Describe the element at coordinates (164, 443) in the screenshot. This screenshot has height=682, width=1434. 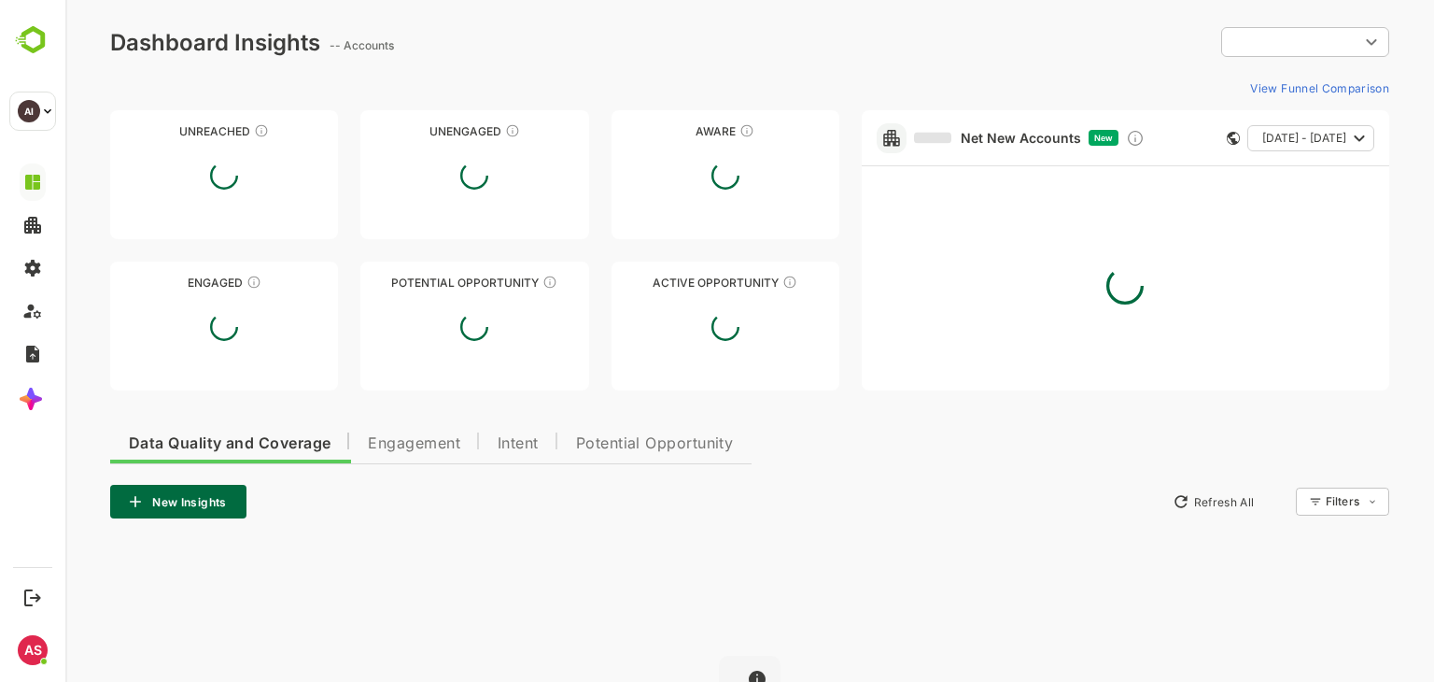
I see `span: Data Quality and Coverage` at that location.